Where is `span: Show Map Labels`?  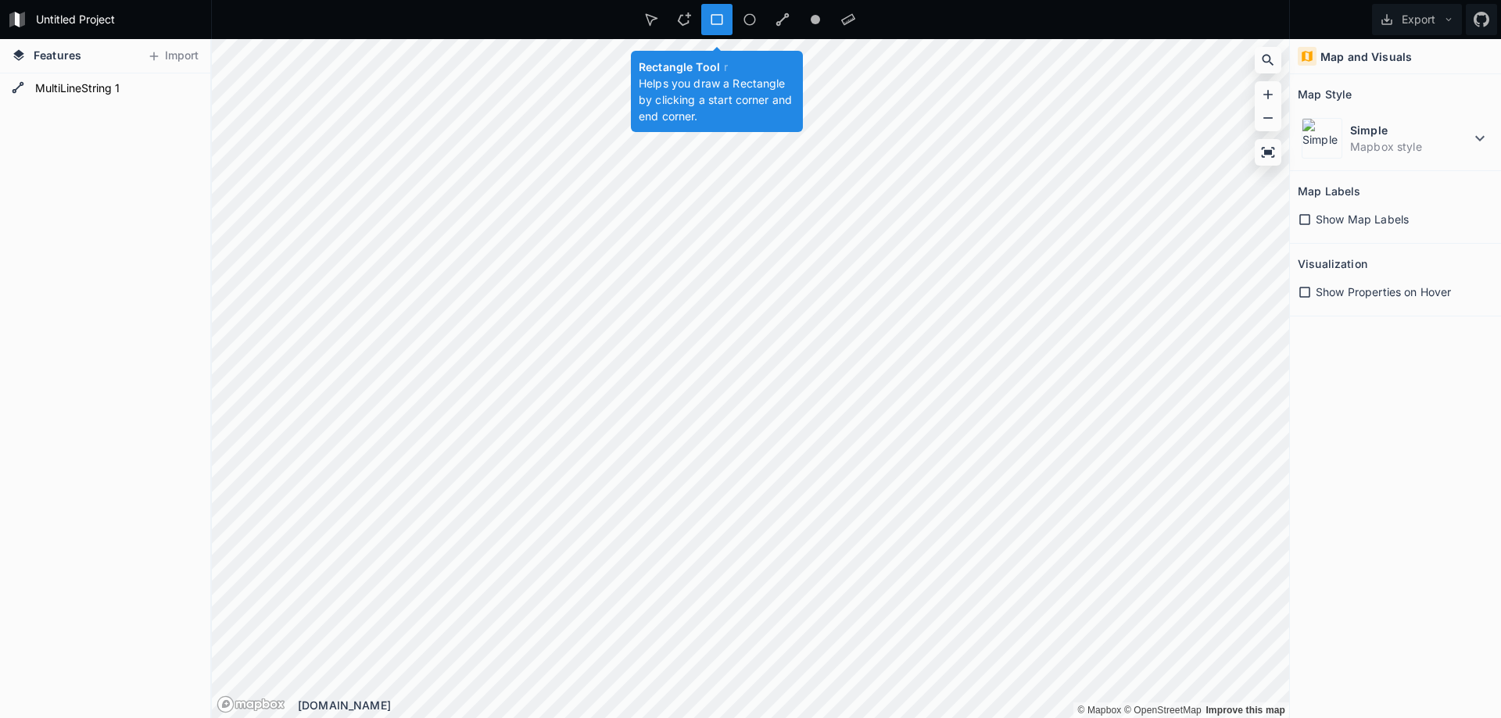 span: Show Map Labels is located at coordinates (1362, 219).